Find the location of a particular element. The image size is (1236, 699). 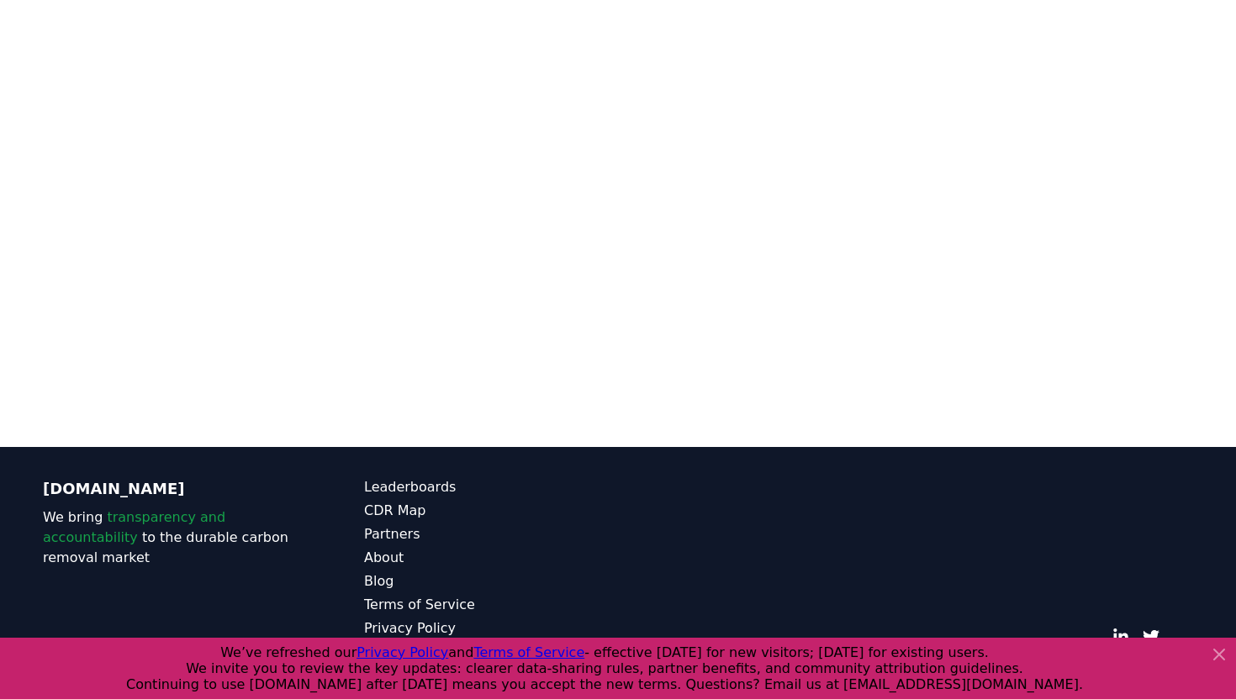

p: We bring to the durable carbon removal market is located at coordinates (170, 538).